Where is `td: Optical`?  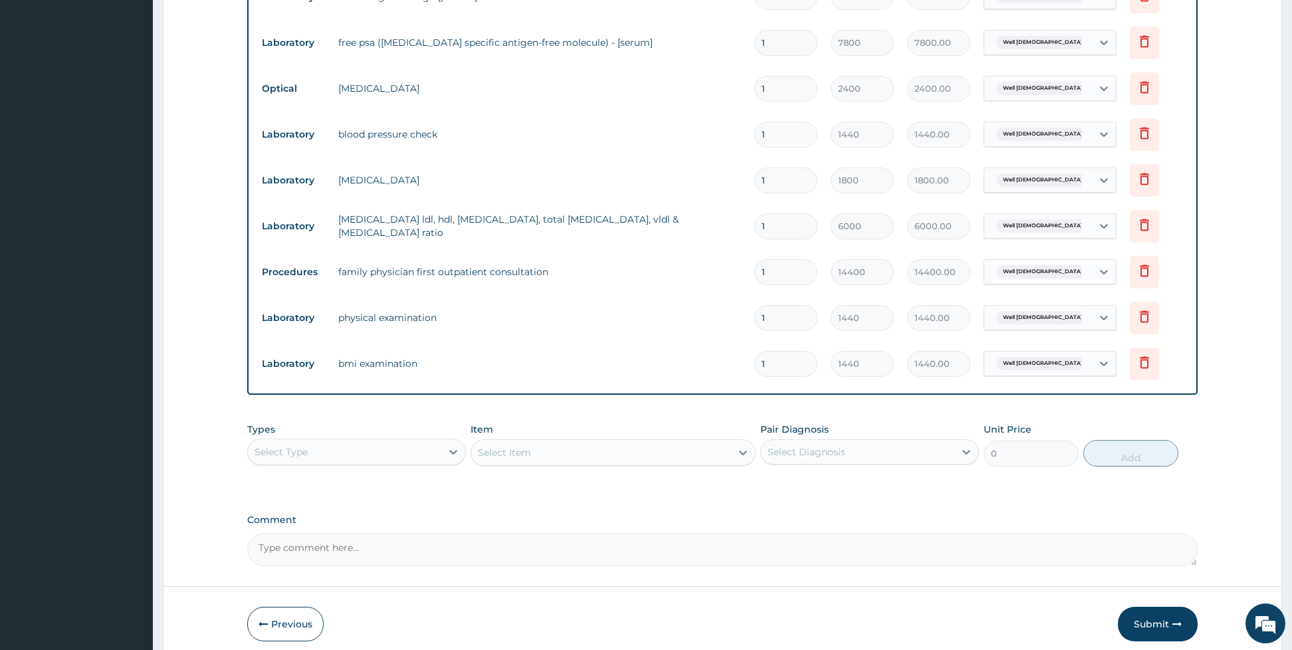
td: Optical is located at coordinates (293, 88).